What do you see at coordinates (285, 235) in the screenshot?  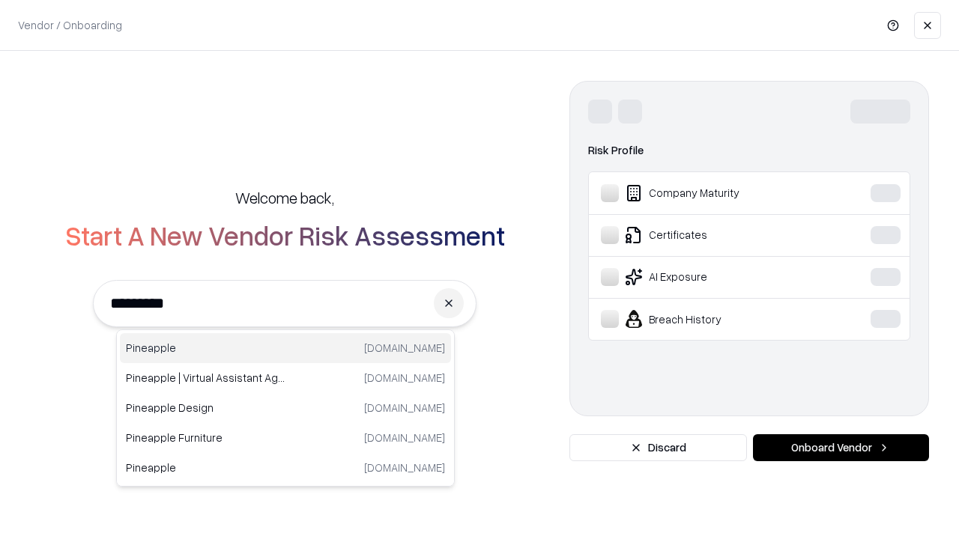 I see `h2: Start A New Vendor Risk Assessment` at bounding box center [285, 235].